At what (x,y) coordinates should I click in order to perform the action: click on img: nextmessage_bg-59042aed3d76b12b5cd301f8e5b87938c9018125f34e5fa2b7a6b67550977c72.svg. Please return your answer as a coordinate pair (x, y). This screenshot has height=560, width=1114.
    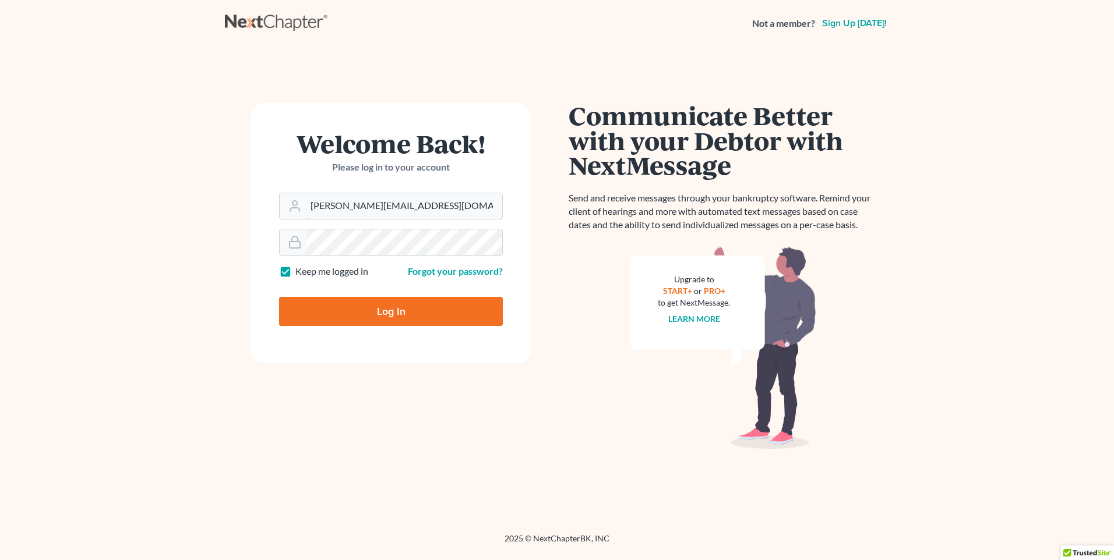
    Looking at the image, I should click on (723, 348).